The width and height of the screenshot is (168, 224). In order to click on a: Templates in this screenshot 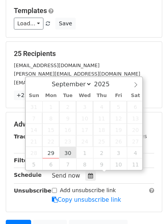, I will do `click(30, 10)`.